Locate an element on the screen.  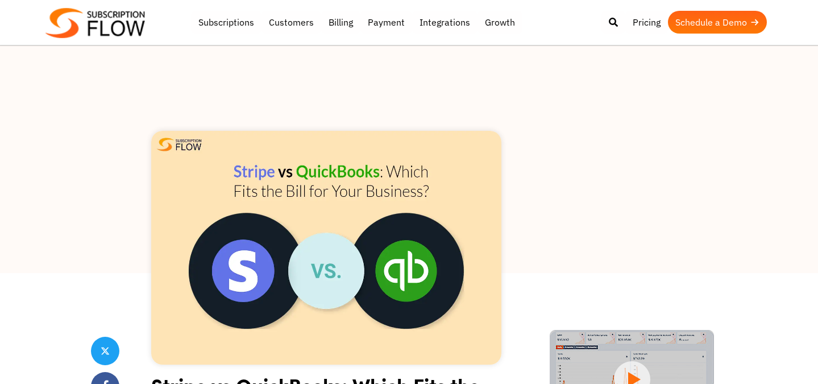
a: Billing is located at coordinates (341, 22).